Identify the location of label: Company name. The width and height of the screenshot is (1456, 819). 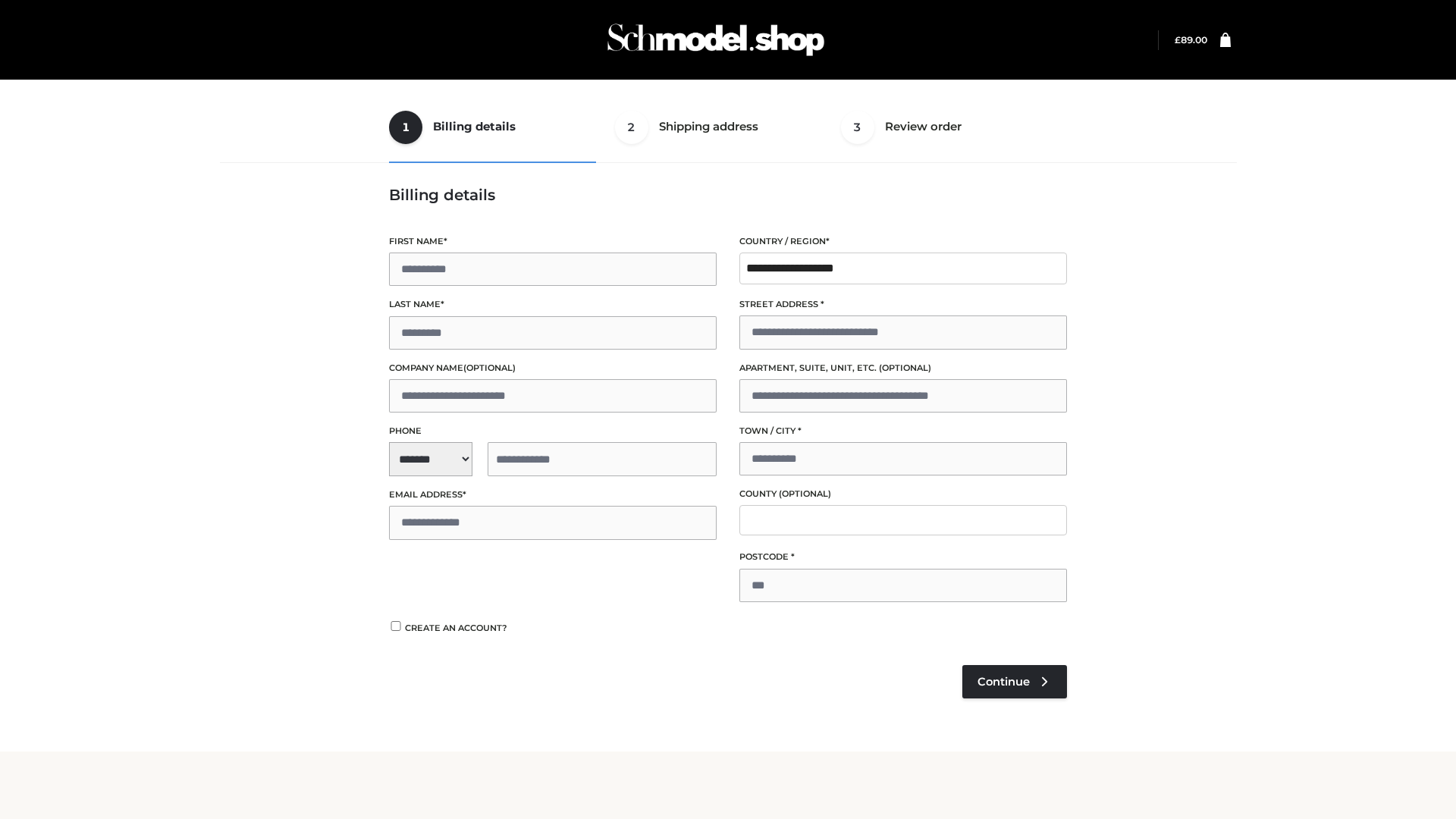
(552, 368).